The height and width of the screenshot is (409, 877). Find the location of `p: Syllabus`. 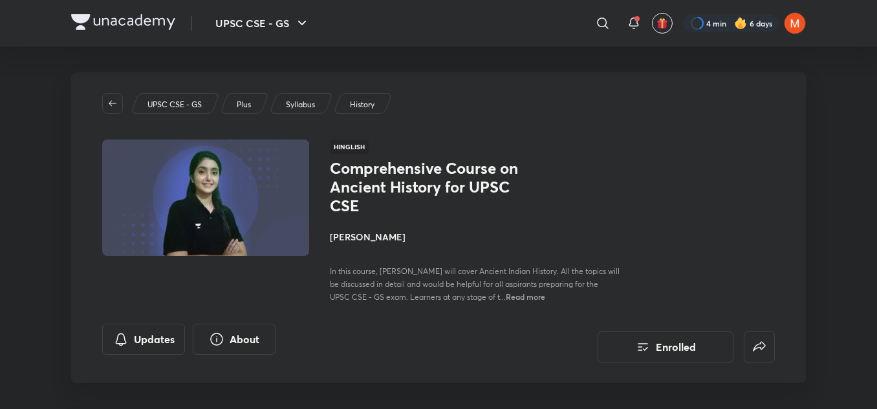

p: Syllabus is located at coordinates (300, 105).